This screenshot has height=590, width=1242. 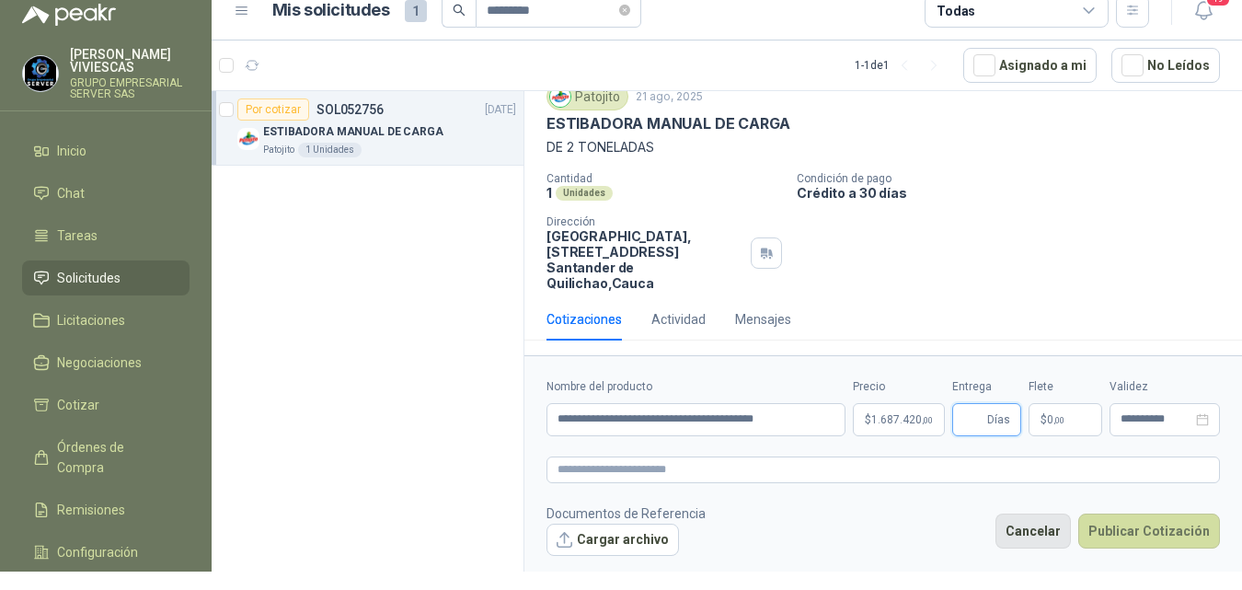 What do you see at coordinates (106, 457) in the screenshot?
I see `a: Órdenes de Compra` at bounding box center [106, 457].